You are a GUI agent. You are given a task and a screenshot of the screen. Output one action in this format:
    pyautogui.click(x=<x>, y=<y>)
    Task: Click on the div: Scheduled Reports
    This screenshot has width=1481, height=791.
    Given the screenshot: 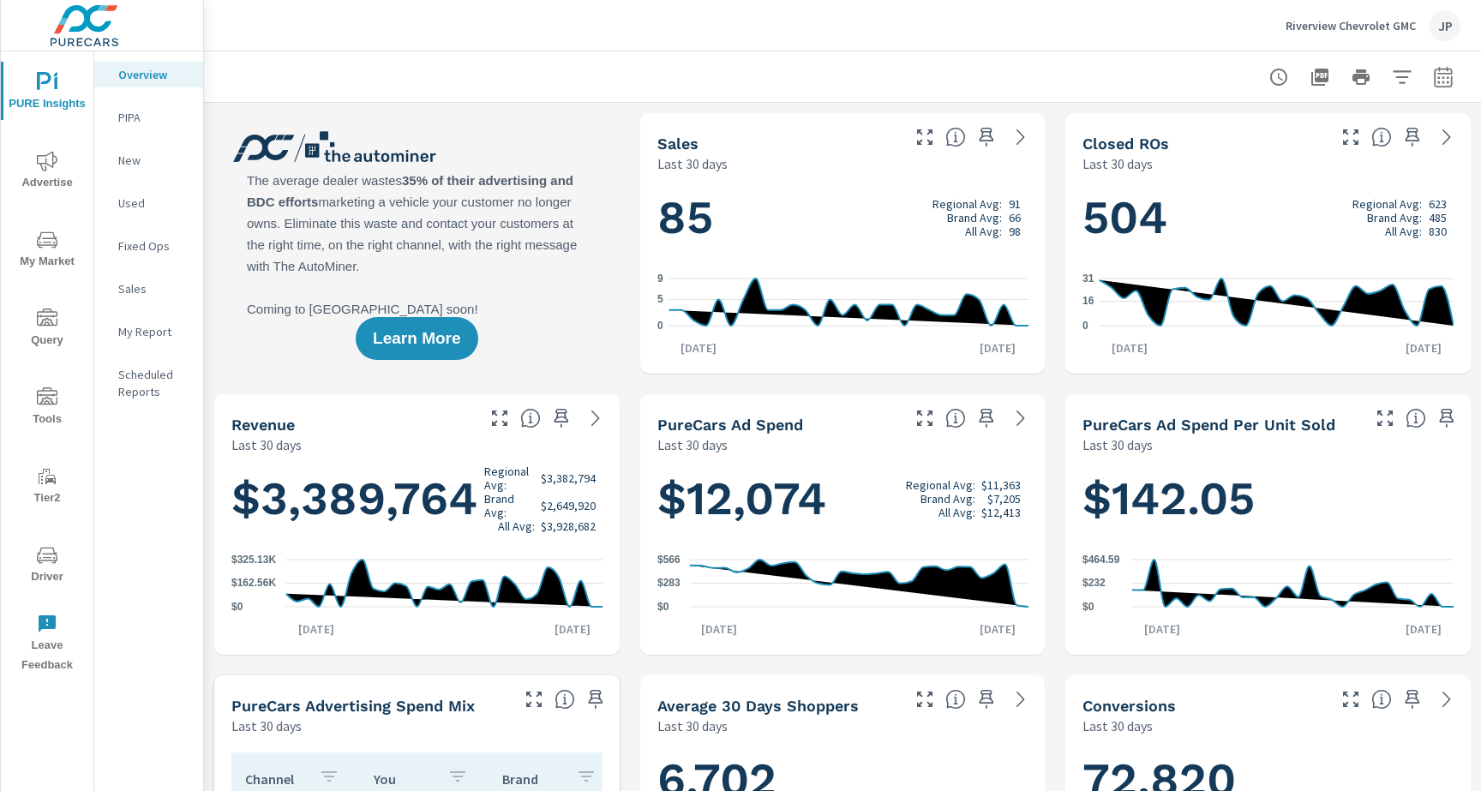 What is the action you would take?
    pyautogui.click(x=148, y=383)
    